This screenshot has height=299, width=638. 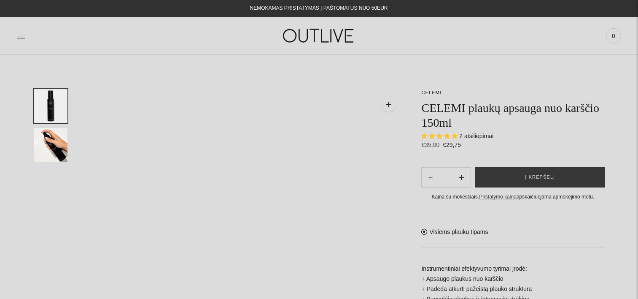 I want to click on h1: CELEMI plaukų apsauga nuo karščio 150ml, so click(x=513, y=115).